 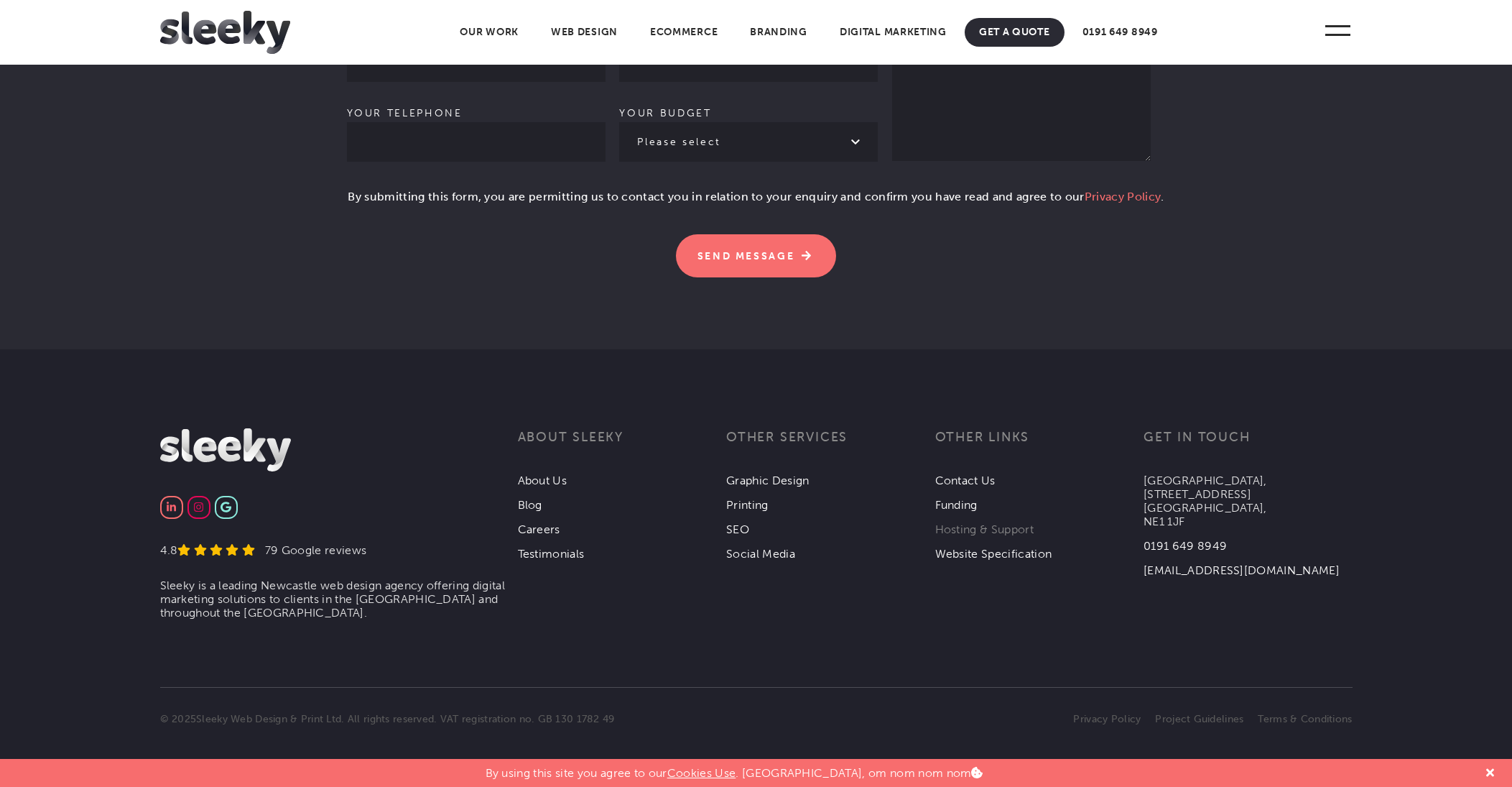 I want to click on a: Project Guidelines, so click(x=1199, y=719).